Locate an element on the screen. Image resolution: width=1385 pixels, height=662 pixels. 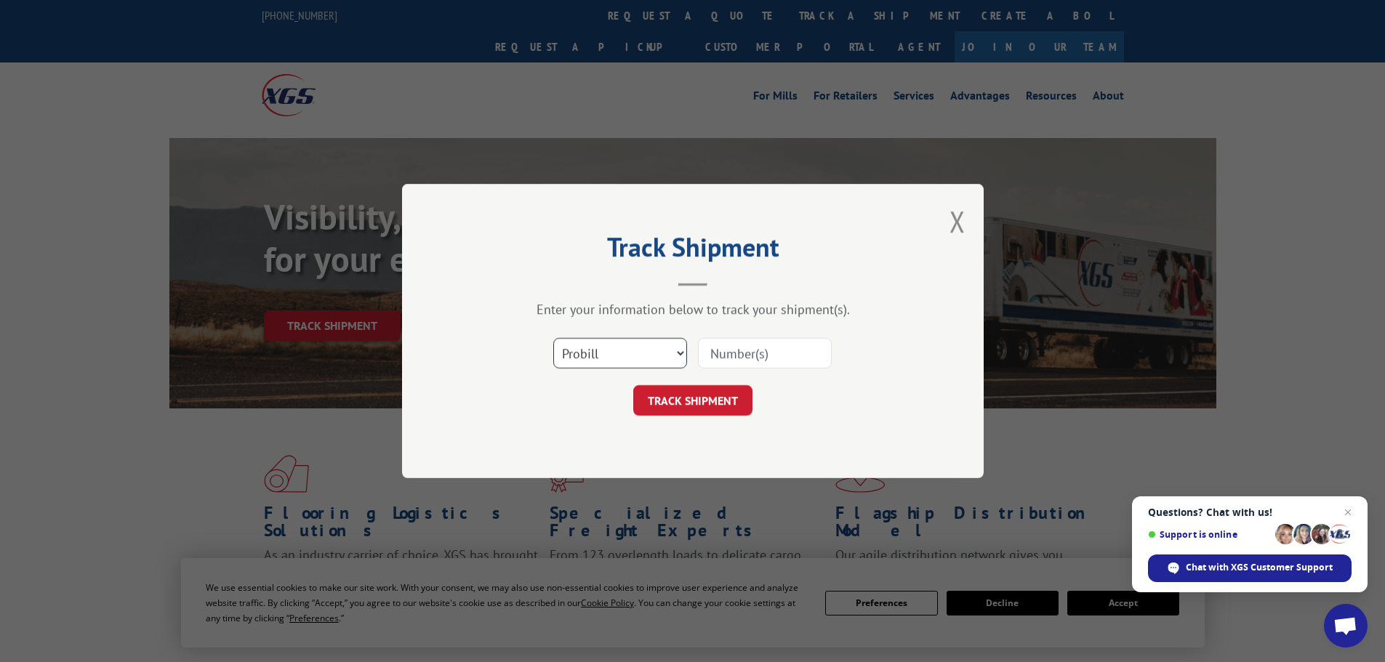
button: Close modal is located at coordinates (957, 221).